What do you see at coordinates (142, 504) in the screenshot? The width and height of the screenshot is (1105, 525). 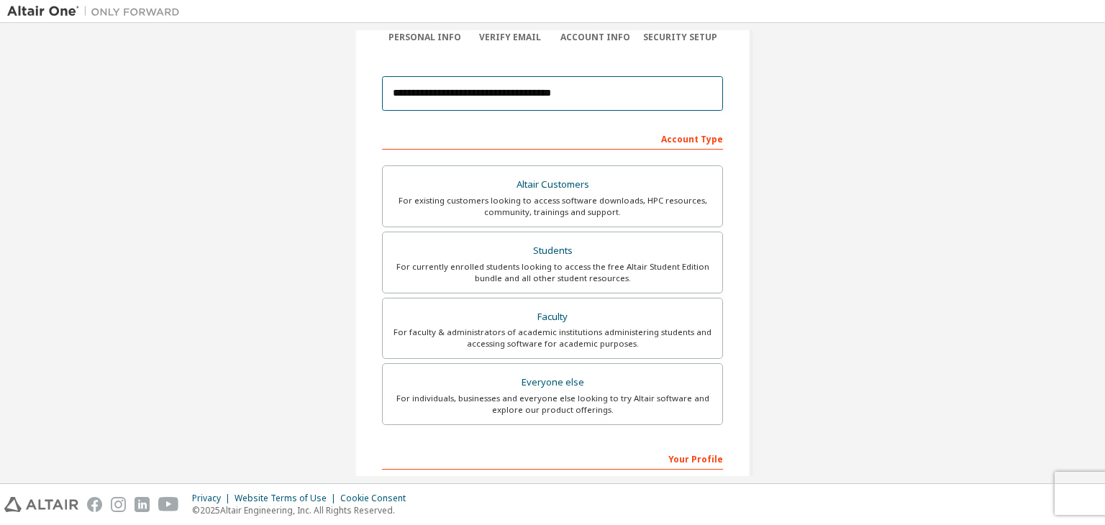 I see `img: linkedin.svg` at bounding box center [142, 504].